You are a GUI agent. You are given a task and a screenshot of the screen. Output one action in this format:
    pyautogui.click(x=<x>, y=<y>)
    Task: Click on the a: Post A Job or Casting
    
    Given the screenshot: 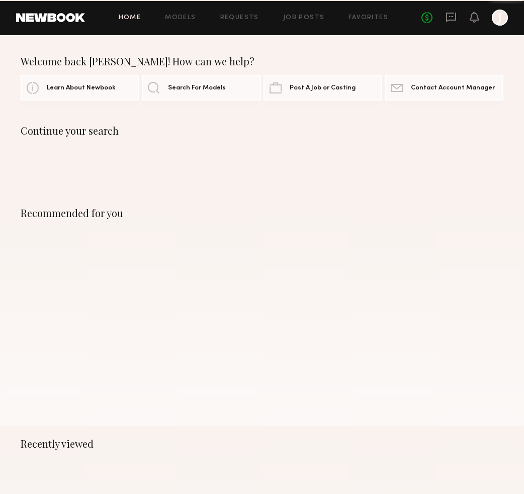 What is the action you would take?
    pyautogui.click(x=323, y=88)
    